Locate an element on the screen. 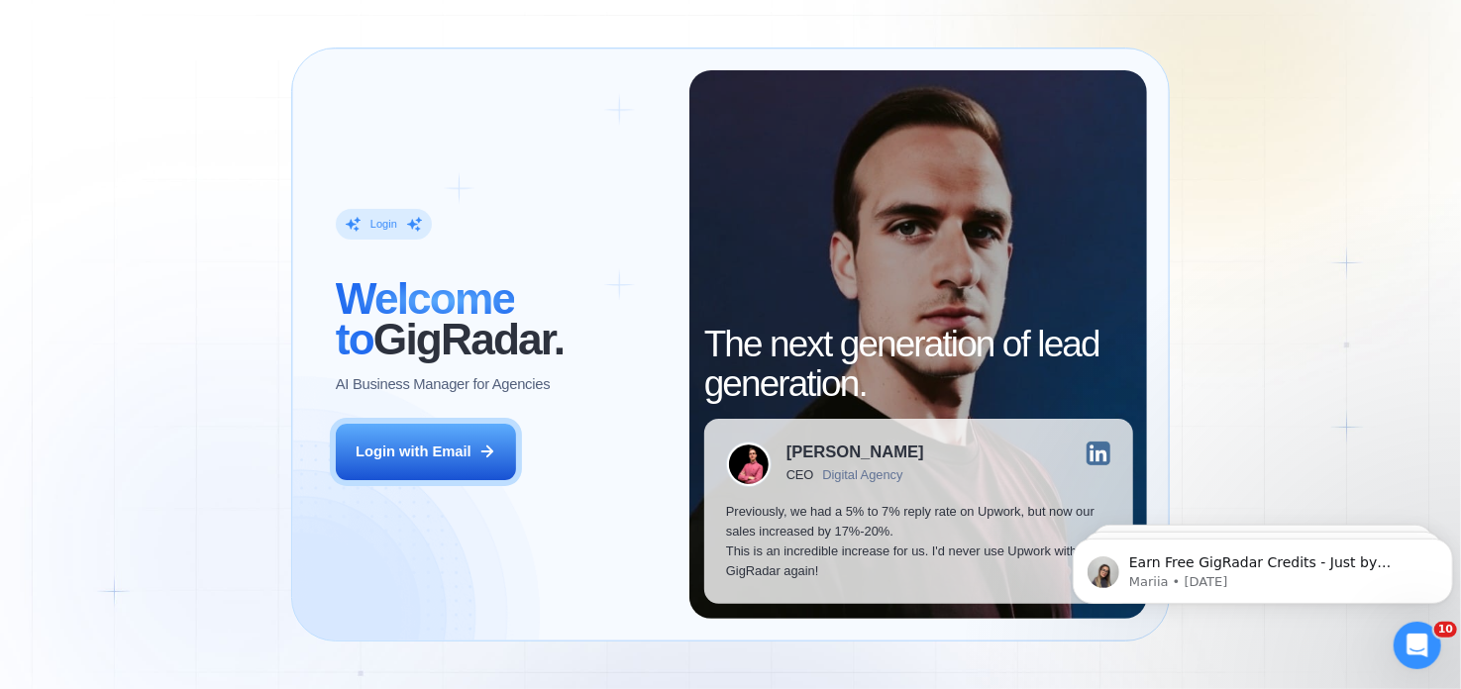 Image resolution: width=1461 pixels, height=689 pixels. span: 10 is located at coordinates (1445, 630).